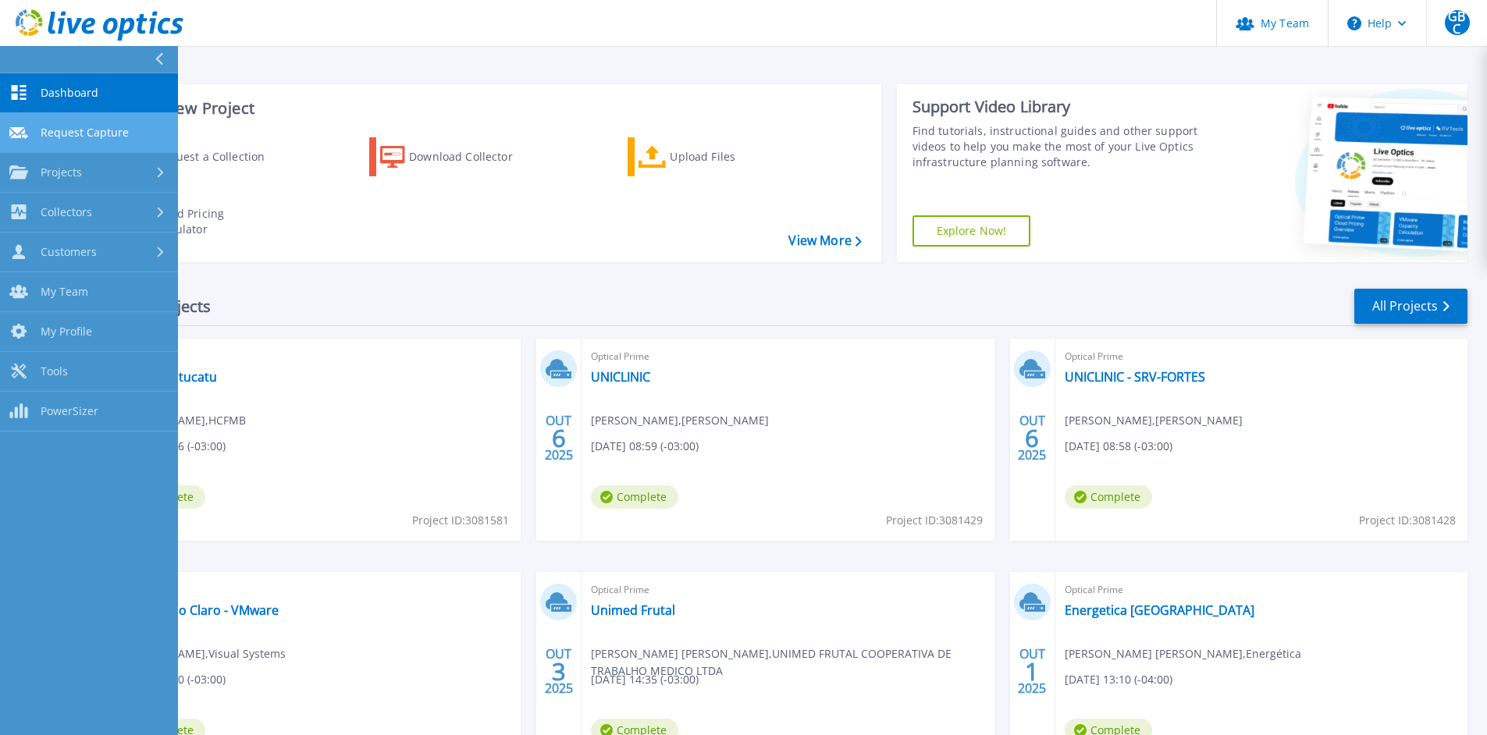  I want to click on span: My Team, so click(64, 292).